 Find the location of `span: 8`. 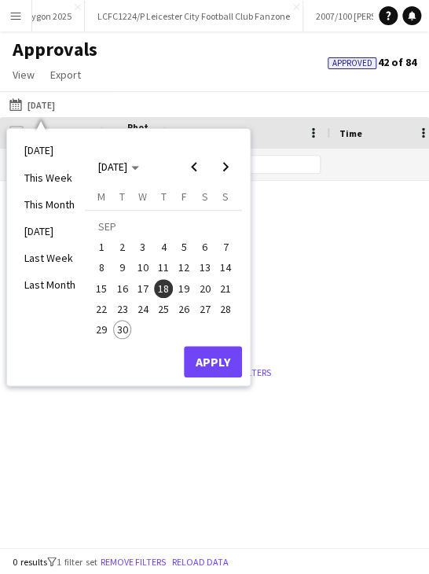

span: 8 is located at coordinates (101, 268).